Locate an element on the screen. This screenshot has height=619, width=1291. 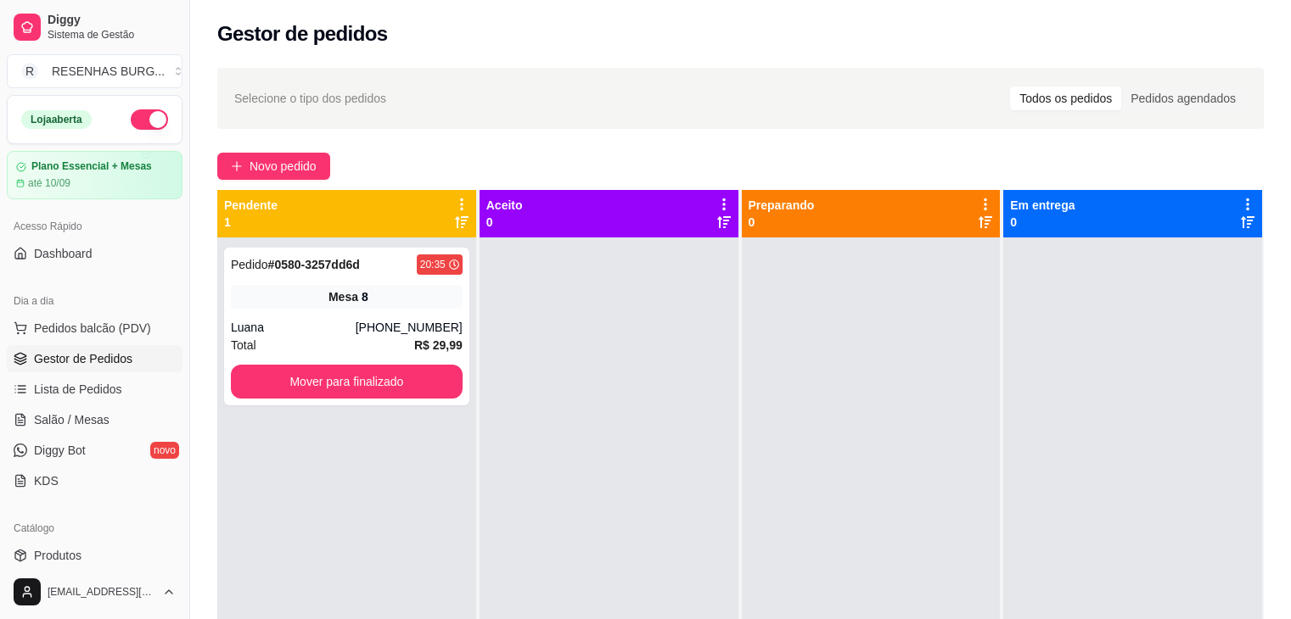
span: Diggy is located at coordinates (111, 20).